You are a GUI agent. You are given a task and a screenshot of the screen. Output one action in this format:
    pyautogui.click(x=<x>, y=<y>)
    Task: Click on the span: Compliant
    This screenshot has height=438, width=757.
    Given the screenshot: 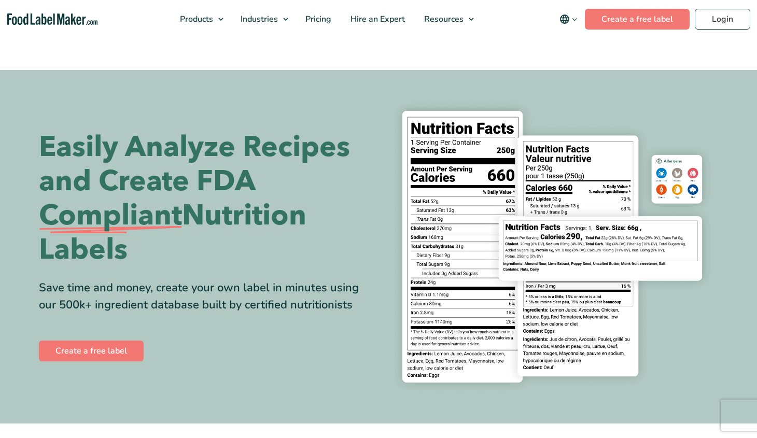 What is the action you would take?
    pyautogui.click(x=110, y=216)
    